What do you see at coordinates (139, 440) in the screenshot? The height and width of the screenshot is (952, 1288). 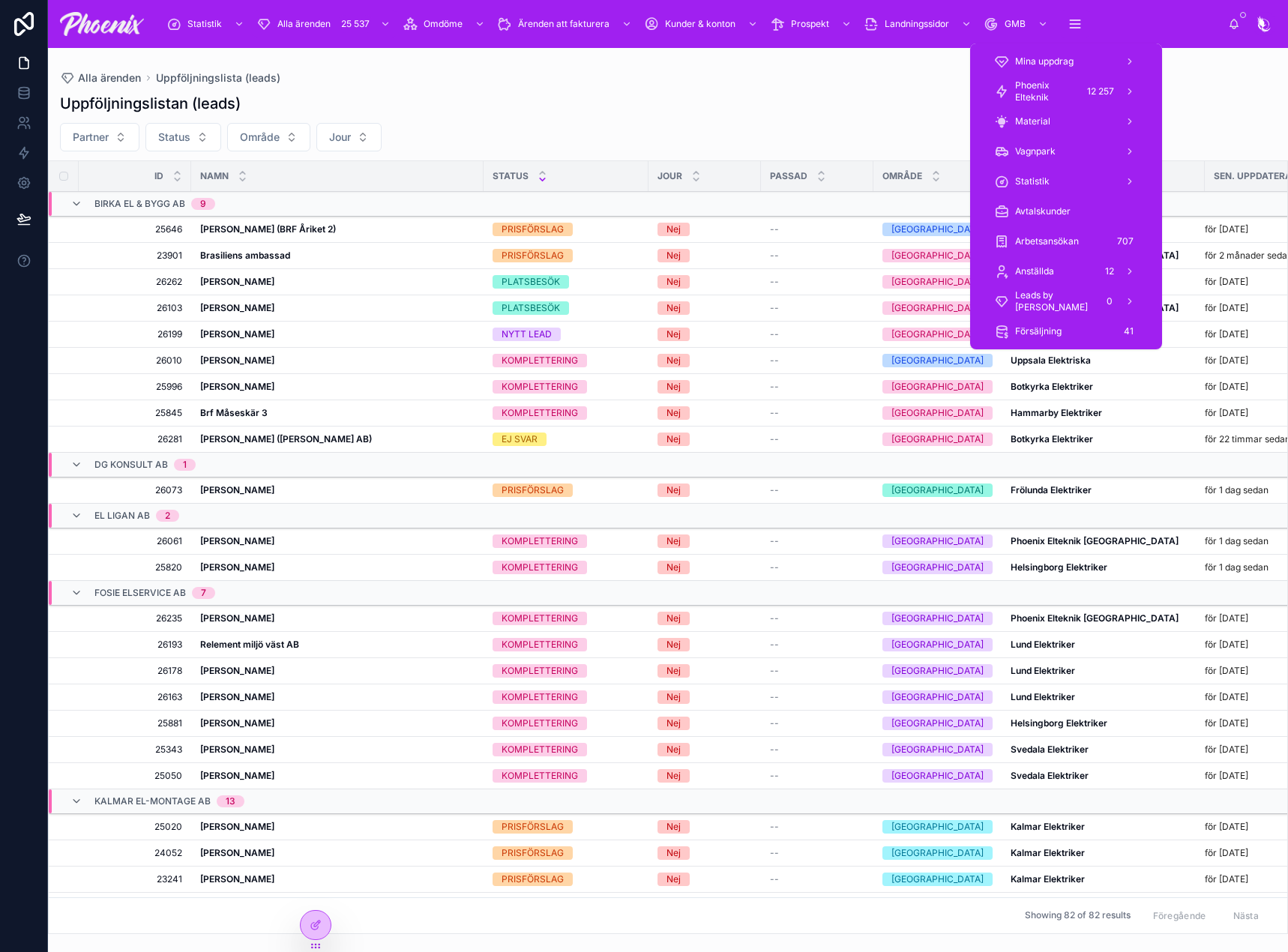 I see `a: 26281` at bounding box center [139, 440].